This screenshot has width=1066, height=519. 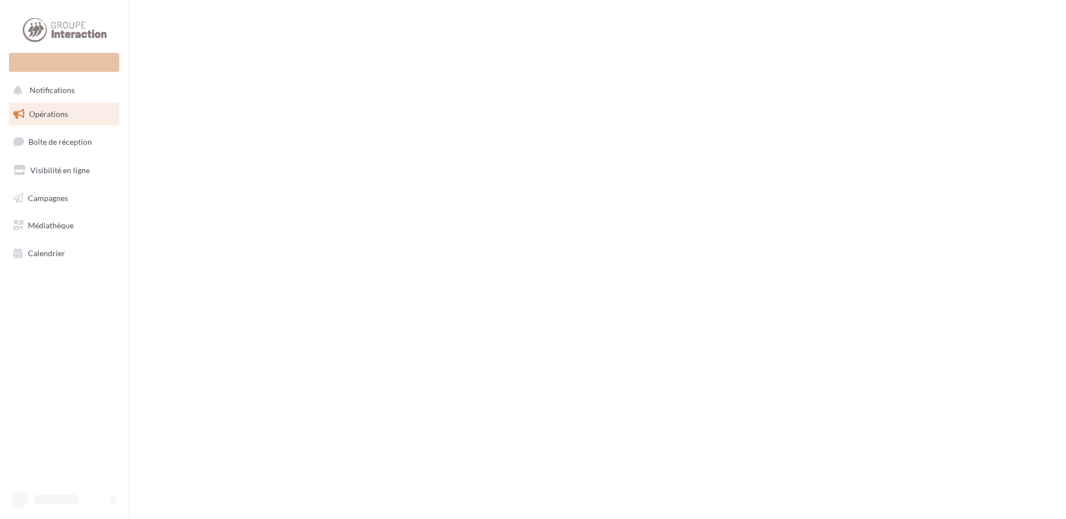 What do you see at coordinates (60, 170) in the screenshot?
I see `span: Visibilité en ligne` at bounding box center [60, 170].